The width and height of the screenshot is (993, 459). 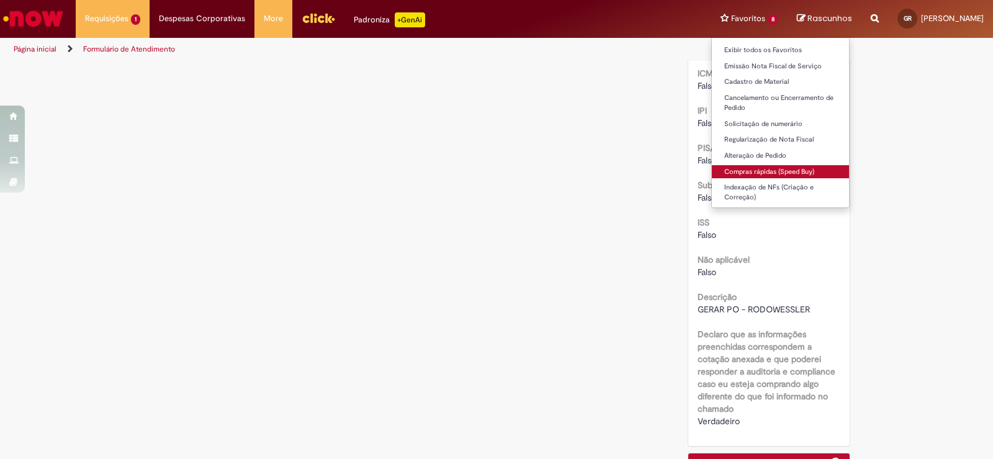 What do you see at coordinates (908, 18) in the screenshot?
I see `span: GR` at bounding box center [908, 18].